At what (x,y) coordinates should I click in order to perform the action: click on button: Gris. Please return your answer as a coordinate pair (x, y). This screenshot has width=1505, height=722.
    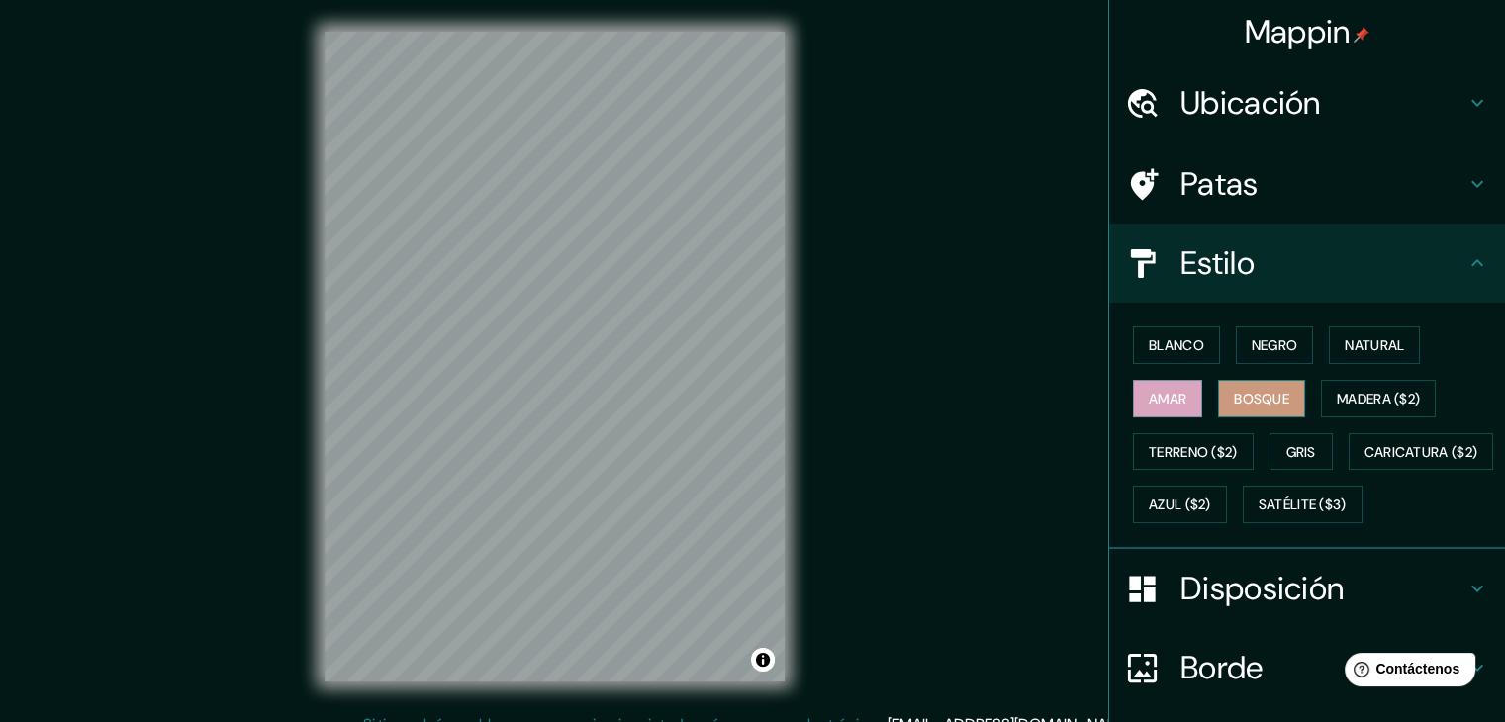
    Looking at the image, I should click on (1301, 452).